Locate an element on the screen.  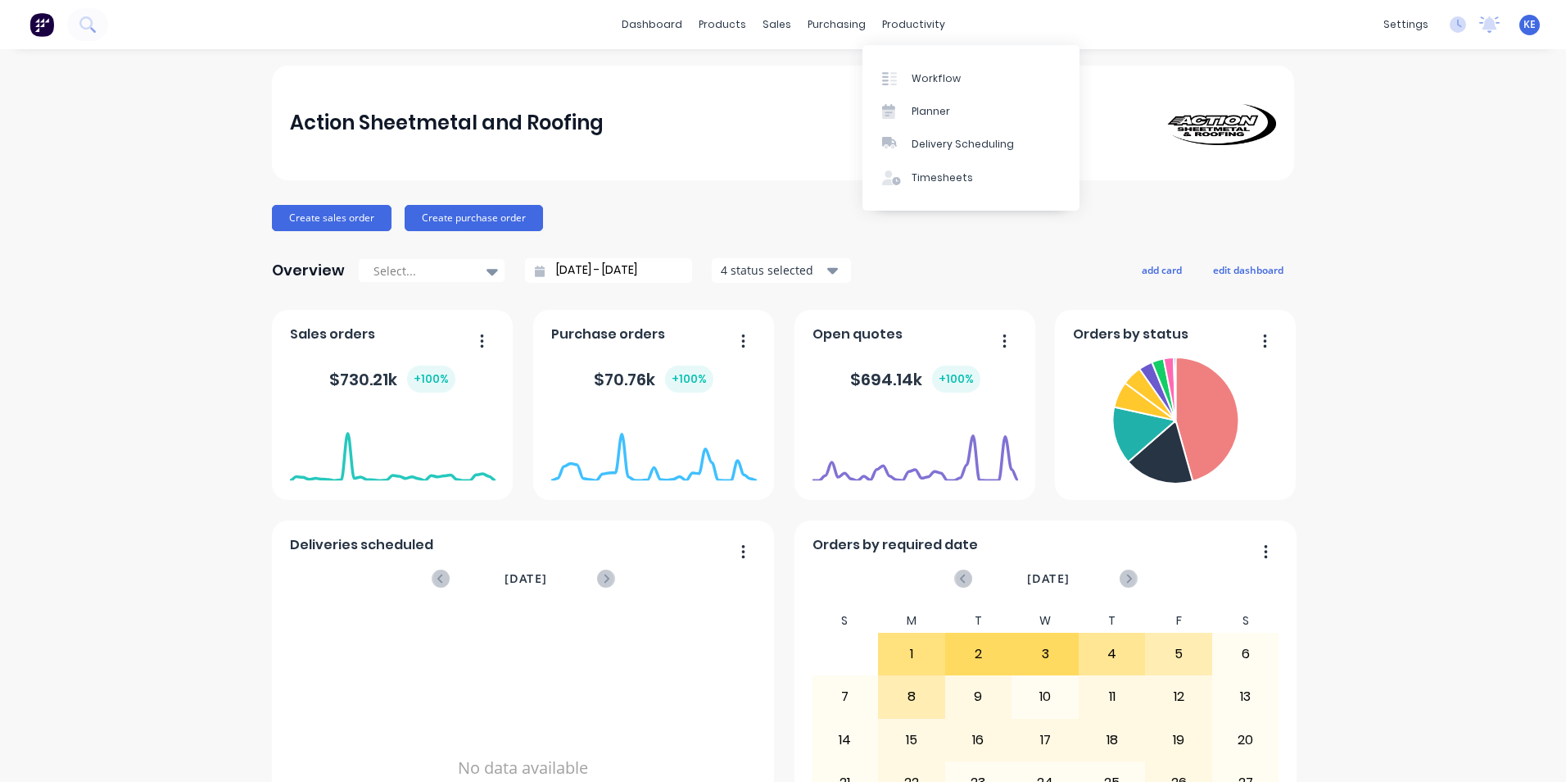
div: 6 is located at coordinates (1246, 654).